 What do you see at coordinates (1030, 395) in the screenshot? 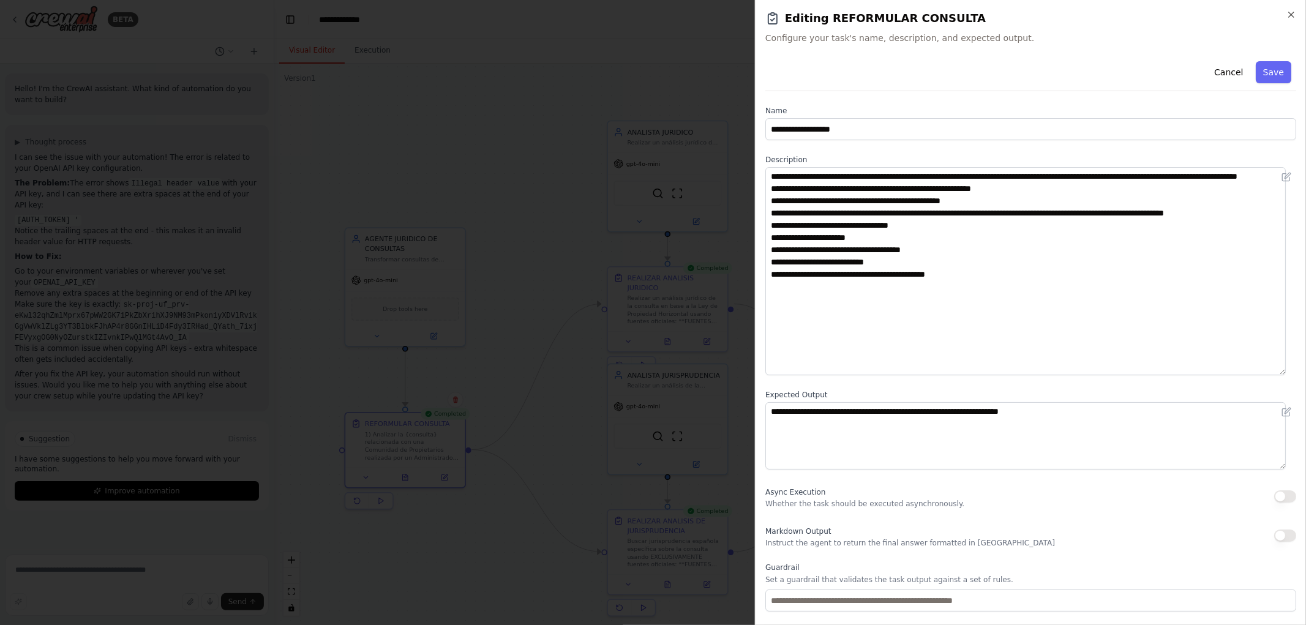
I see `label: Expected Output` at bounding box center [1030, 395].